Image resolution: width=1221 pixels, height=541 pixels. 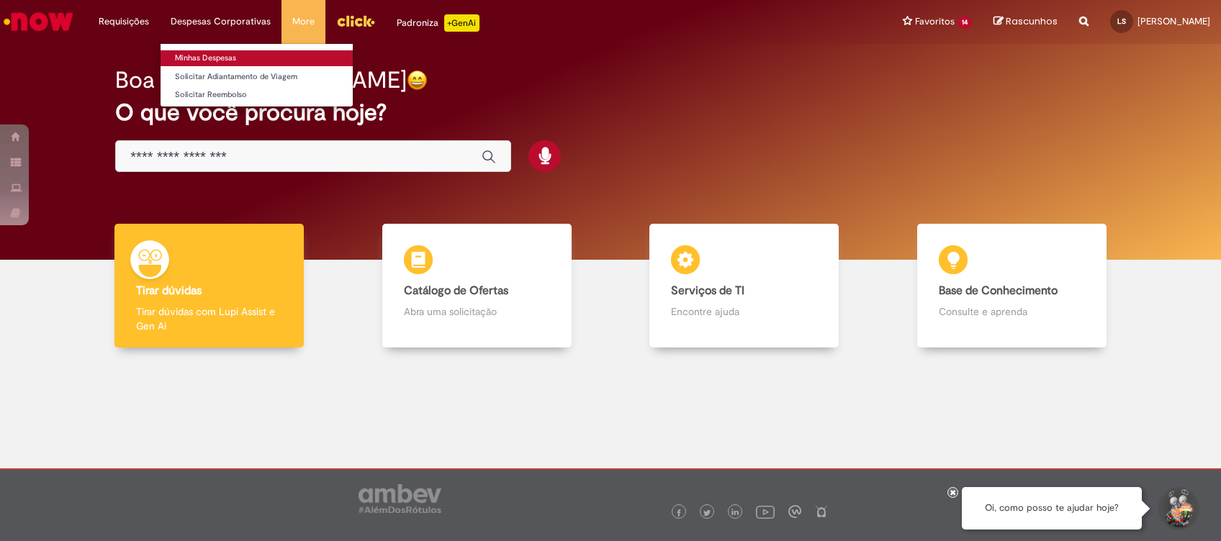 I want to click on p: Encontre ajuda, so click(x=744, y=312).